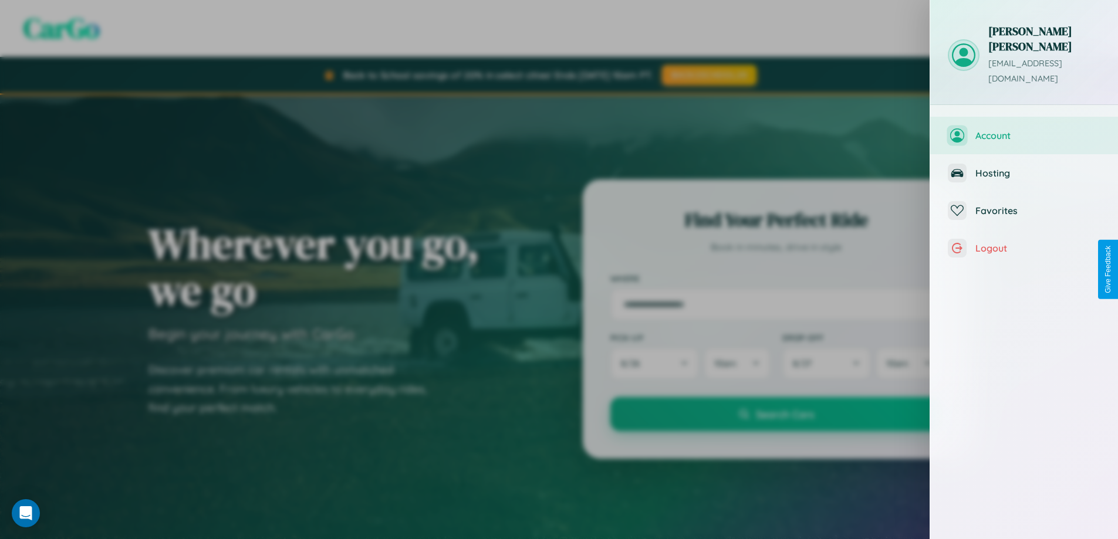 The width and height of the screenshot is (1118, 539). Describe the element at coordinates (26, 514) in the screenshot. I see `div: Open Intercom Messenger` at that location.